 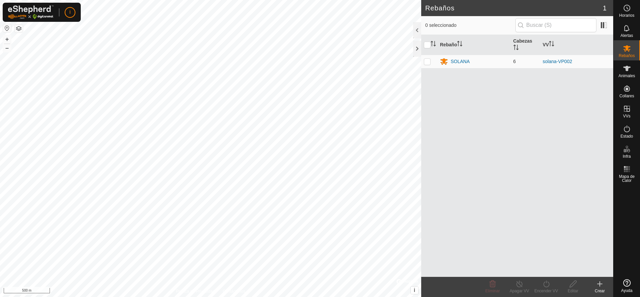 What do you see at coordinates (515, 61) in the screenshot?
I see `span: 6` at bounding box center [515, 61].